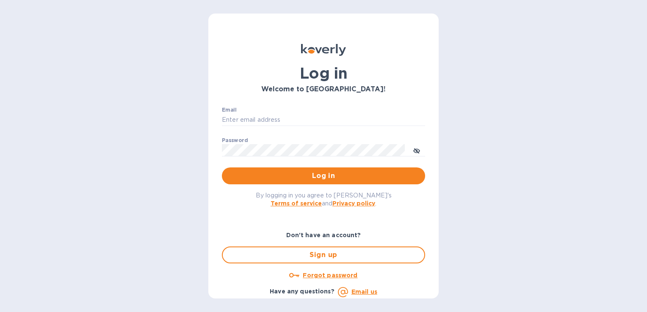  Describe the element at coordinates (323, 255) in the screenshot. I see `button: Sign up` at that location.